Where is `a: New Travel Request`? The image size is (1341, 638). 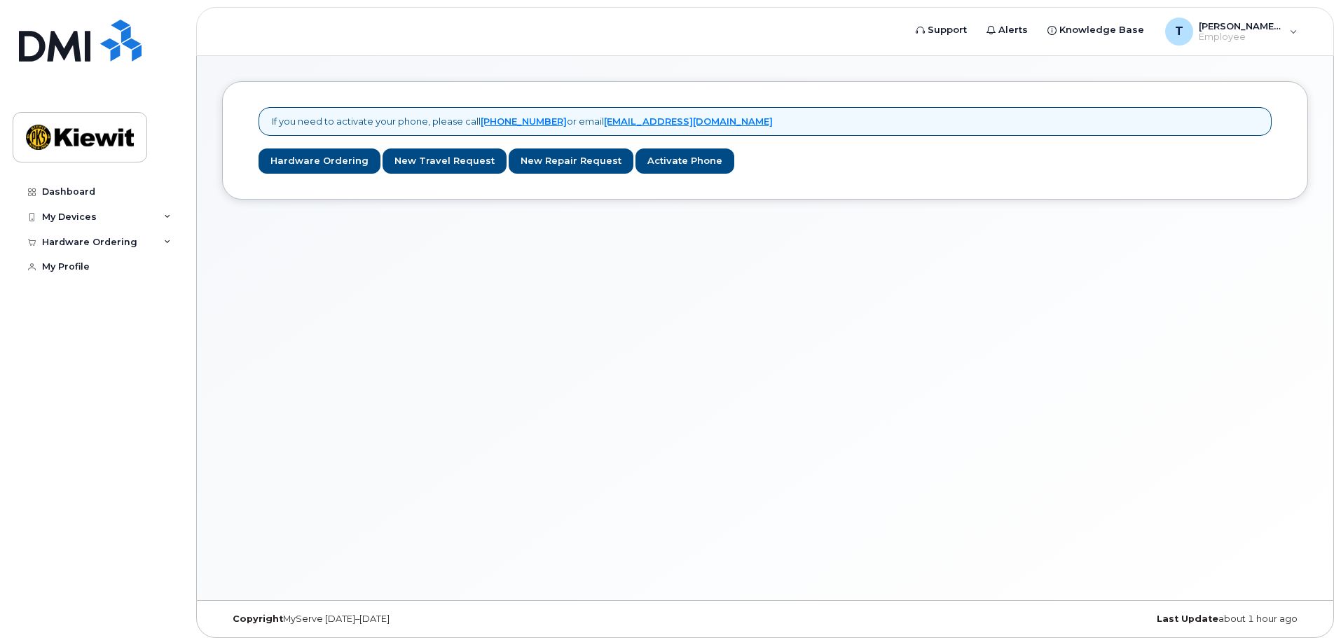 a: New Travel Request is located at coordinates (444, 161).